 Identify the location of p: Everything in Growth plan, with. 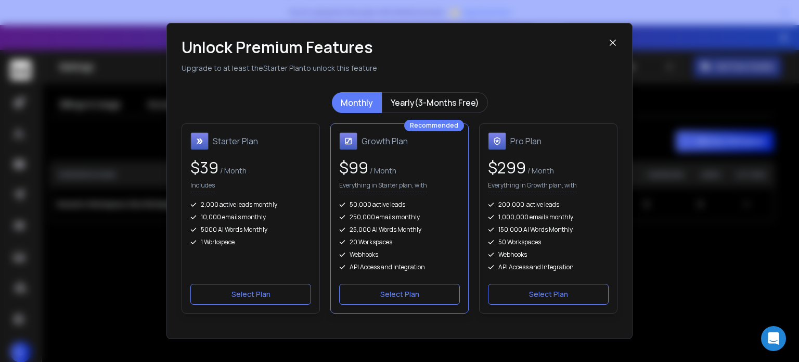
(532, 186).